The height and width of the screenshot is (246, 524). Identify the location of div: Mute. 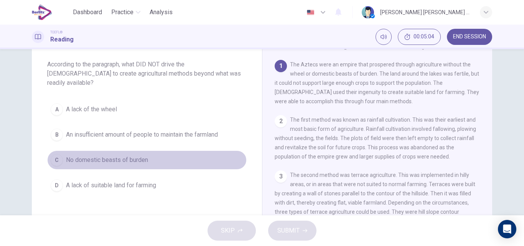
(384, 37).